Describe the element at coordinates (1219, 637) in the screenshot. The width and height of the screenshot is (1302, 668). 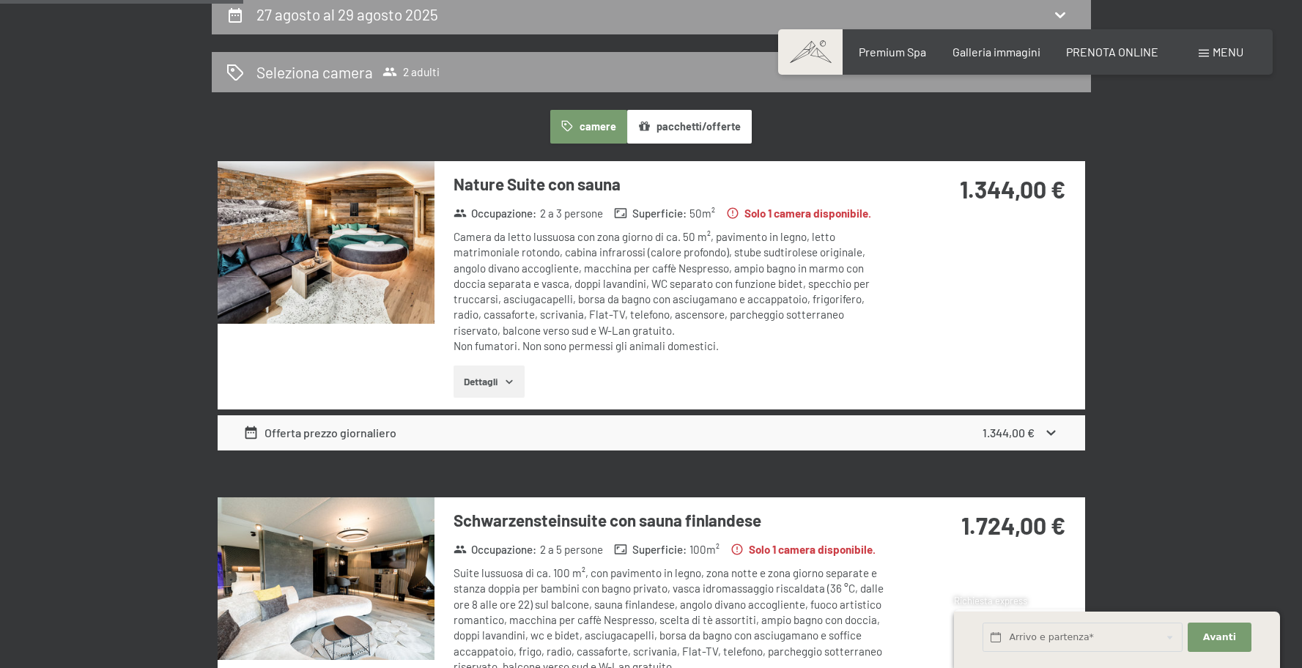
I see `span: Avanti` at that location.